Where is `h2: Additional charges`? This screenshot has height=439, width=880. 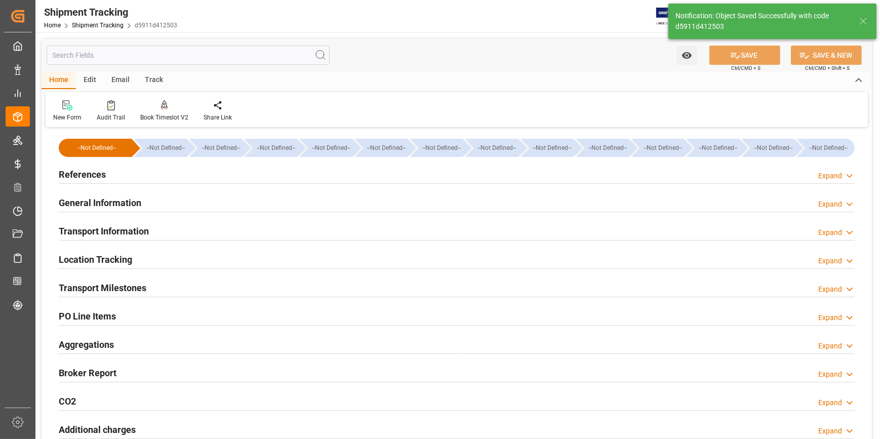
h2: Additional charges is located at coordinates (97, 429).